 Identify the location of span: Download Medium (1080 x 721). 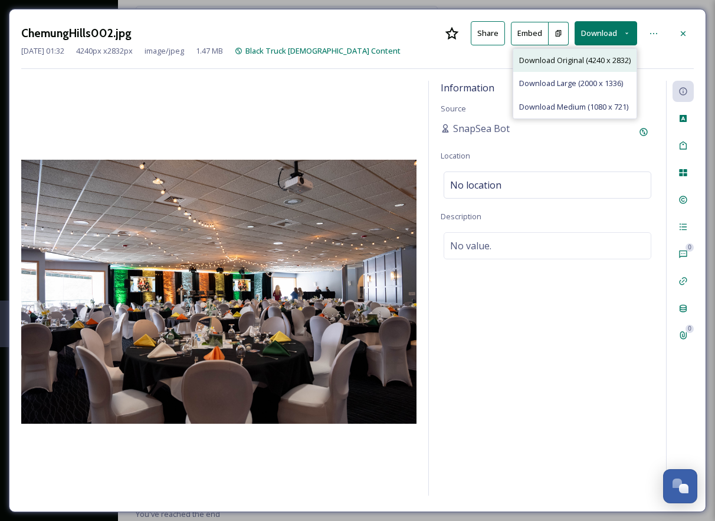
(573, 107).